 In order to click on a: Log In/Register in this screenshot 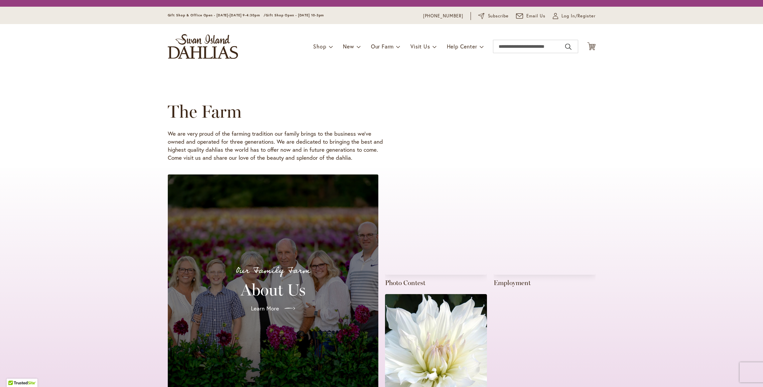, I will do `click(574, 16)`.